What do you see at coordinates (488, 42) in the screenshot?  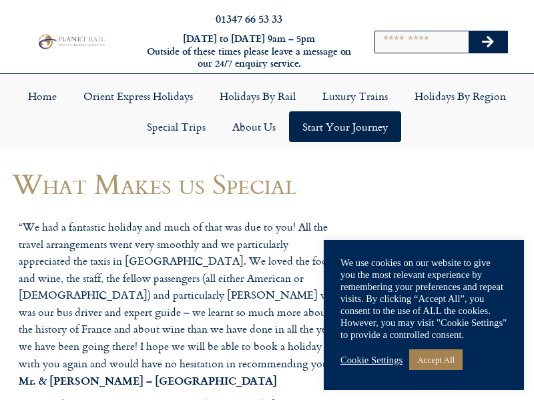 I see `button: Search` at bounding box center [488, 42].